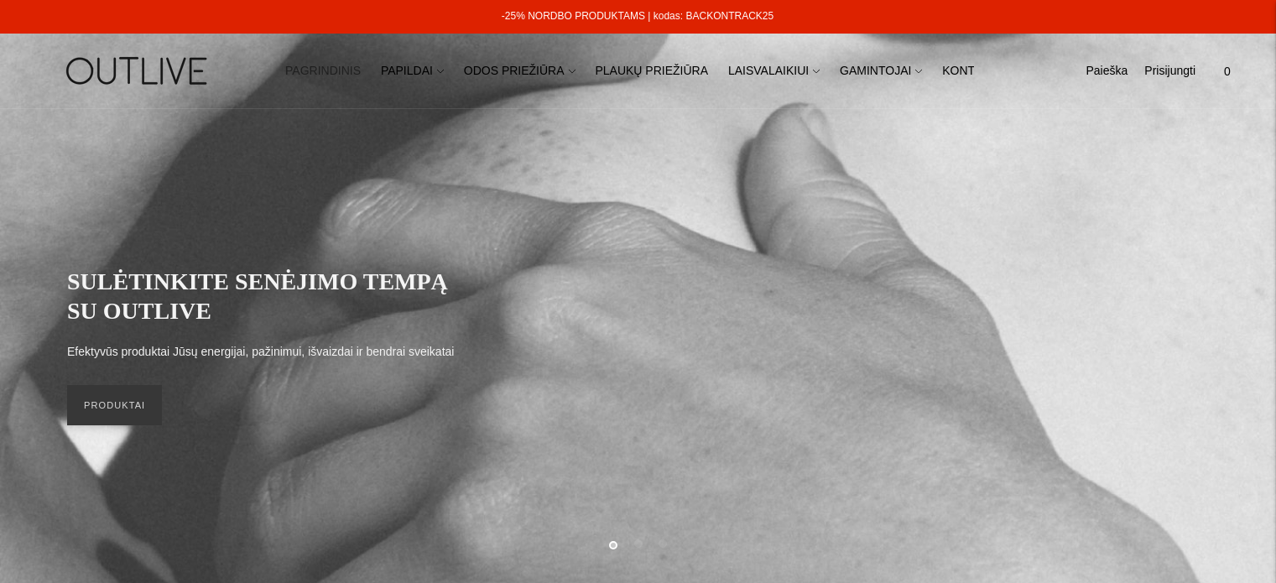 The height and width of the screenshot is (583, 1276). Describe the element at coordinates (638, 16) in the screenshot. I see `a: -25% NORDBO PRODUKTAMS | kodas: BACKONTRACK25` at that location.